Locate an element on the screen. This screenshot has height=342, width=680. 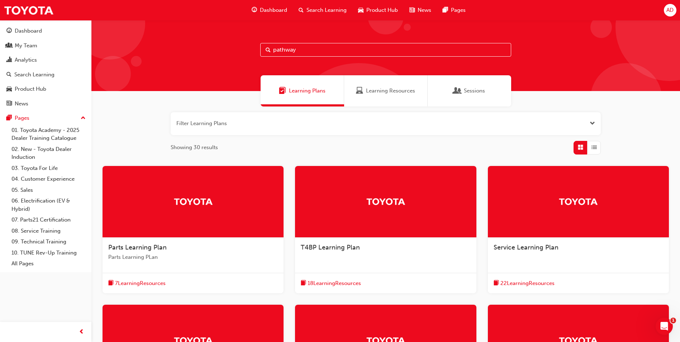
a: 03. Toyota For Life is located at coordinates (48, 168).